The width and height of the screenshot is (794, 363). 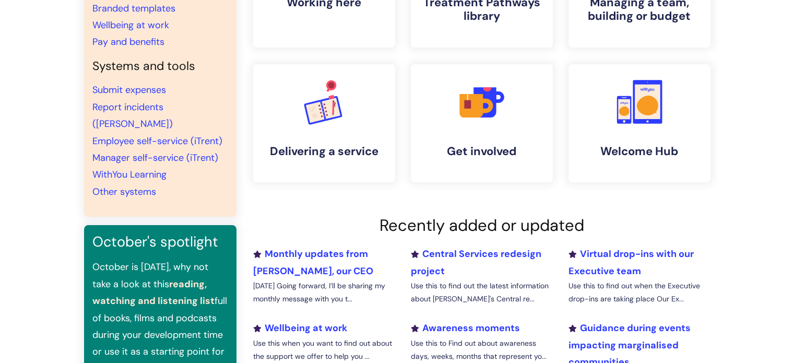 I want to click on a: Pay and benefits, so click(x=128, y=42).